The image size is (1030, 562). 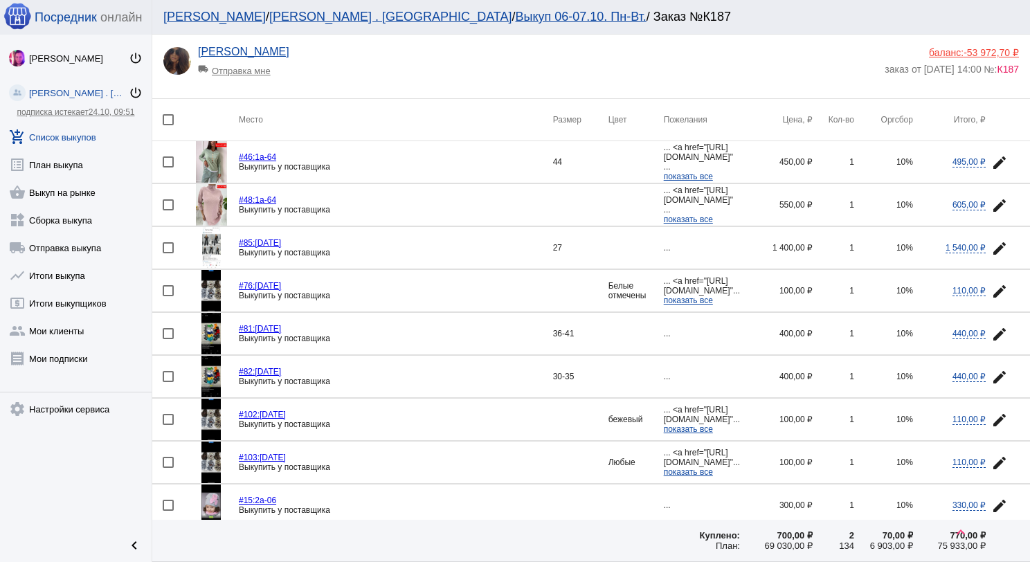 I want to click on img: DswxFn8eofnO5d9PzfsTmCDDM2C084Qvq32CvNVw8c0JajYaOrZz5JYWNrj--7e93YPZXg.jpg, so click(x=177, y=61).